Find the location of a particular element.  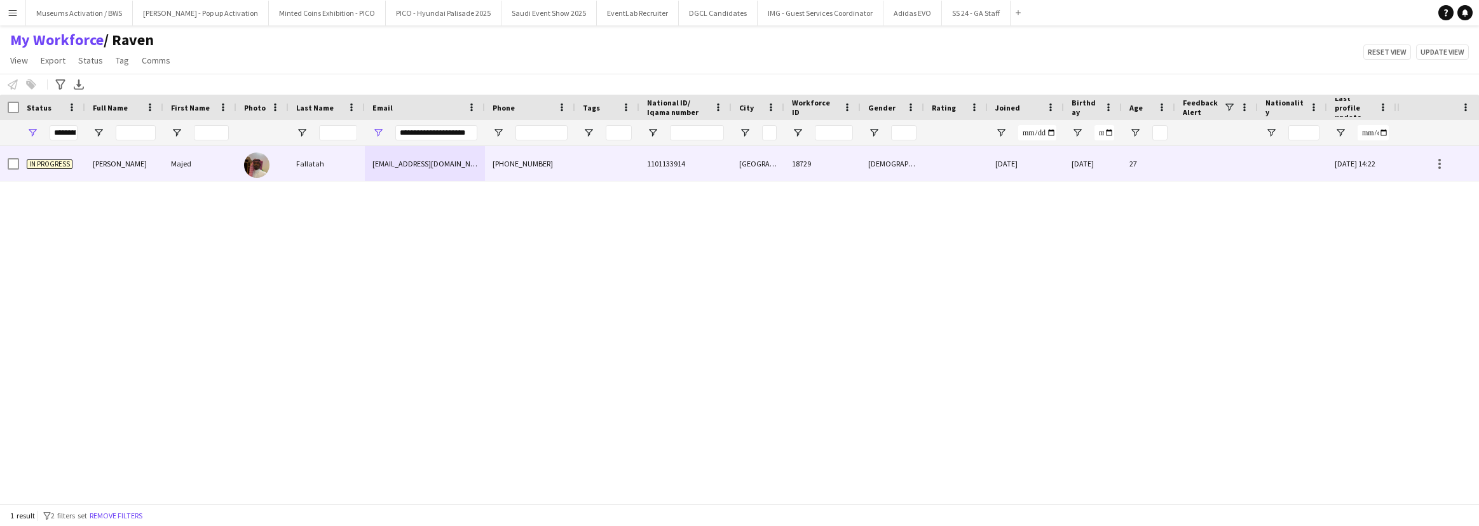

span: City is located at coordinates (746, 107).